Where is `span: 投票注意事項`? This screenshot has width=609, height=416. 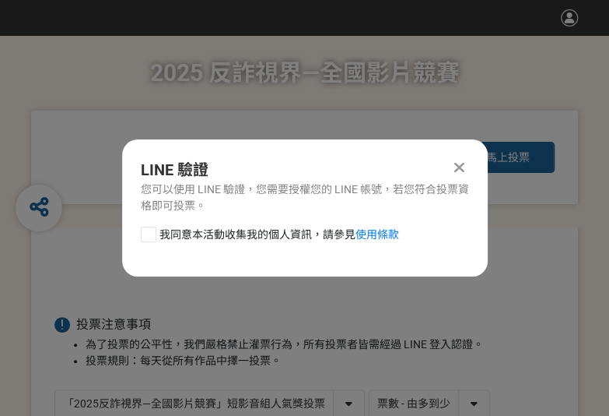 span: 投票注意事項 is located at coordinates (114, 324).